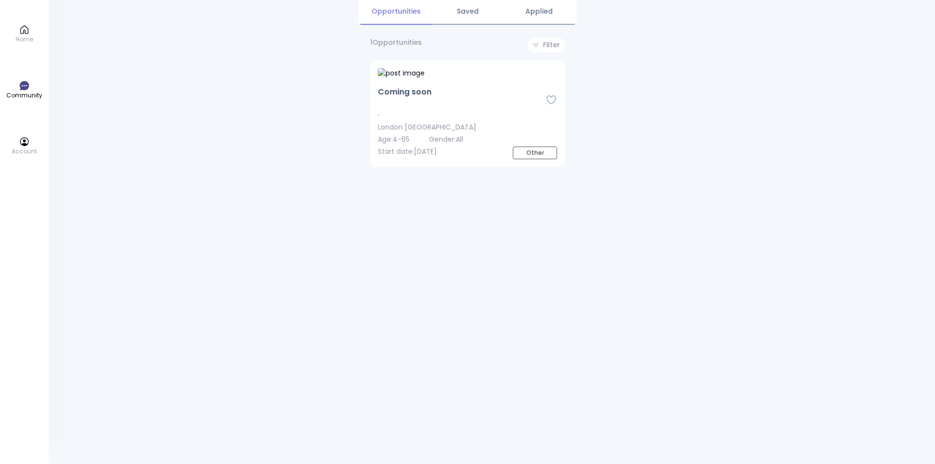  I want to click on p: Account, so click(24, 151).